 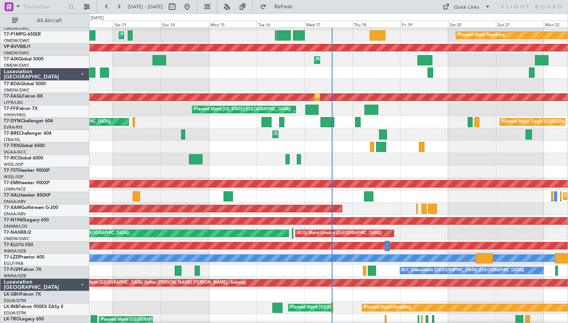 What do you see at coordinates (466, 7) in the screenshot?
I see `button: Quick Links` at bounding box center [466, 7].